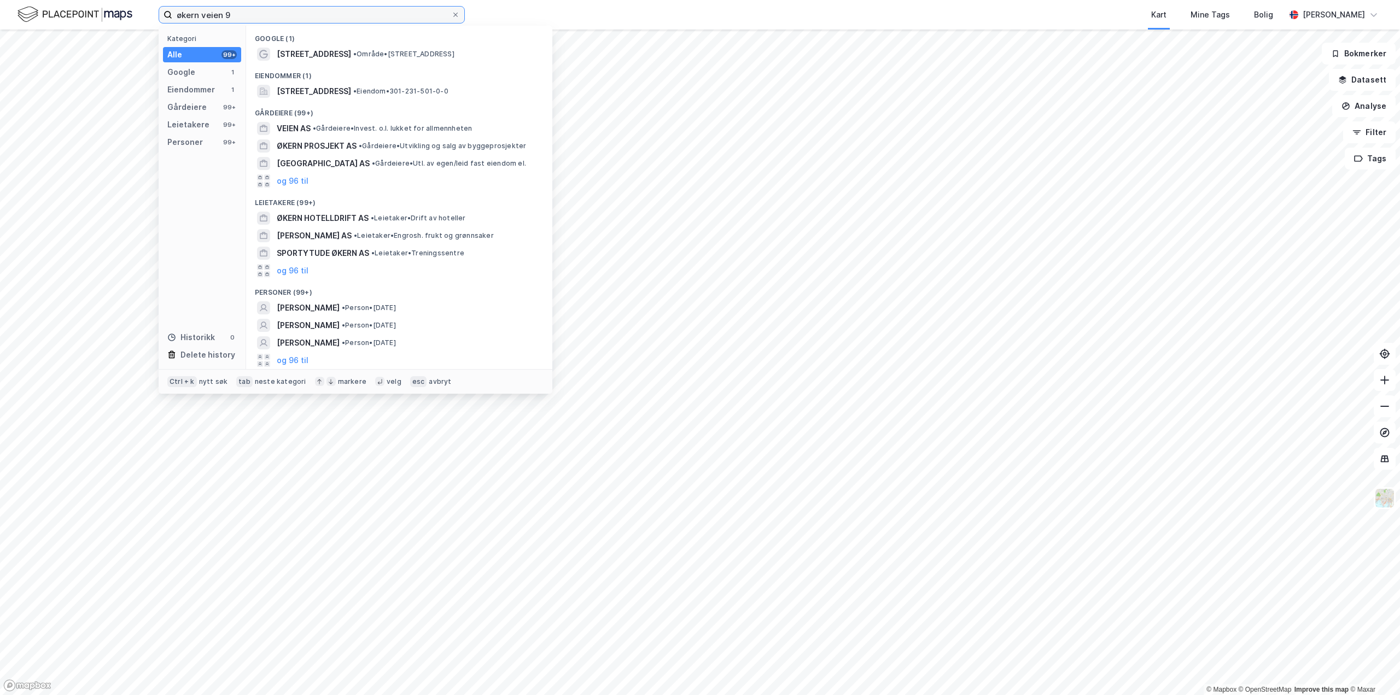 The image size is (1400, 695). Describe the element at coordinates (185, 142) in the screenshot. I see `div: Personer` at that location.